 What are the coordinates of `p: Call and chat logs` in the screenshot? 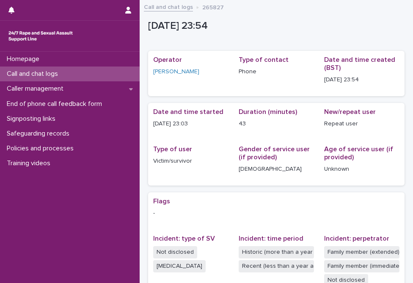 It's located at (34, 74).